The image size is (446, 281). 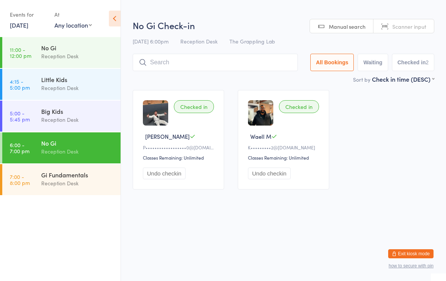 I want to click on time: 7:00 - 8:00 pm, so click(x=20, y=180).